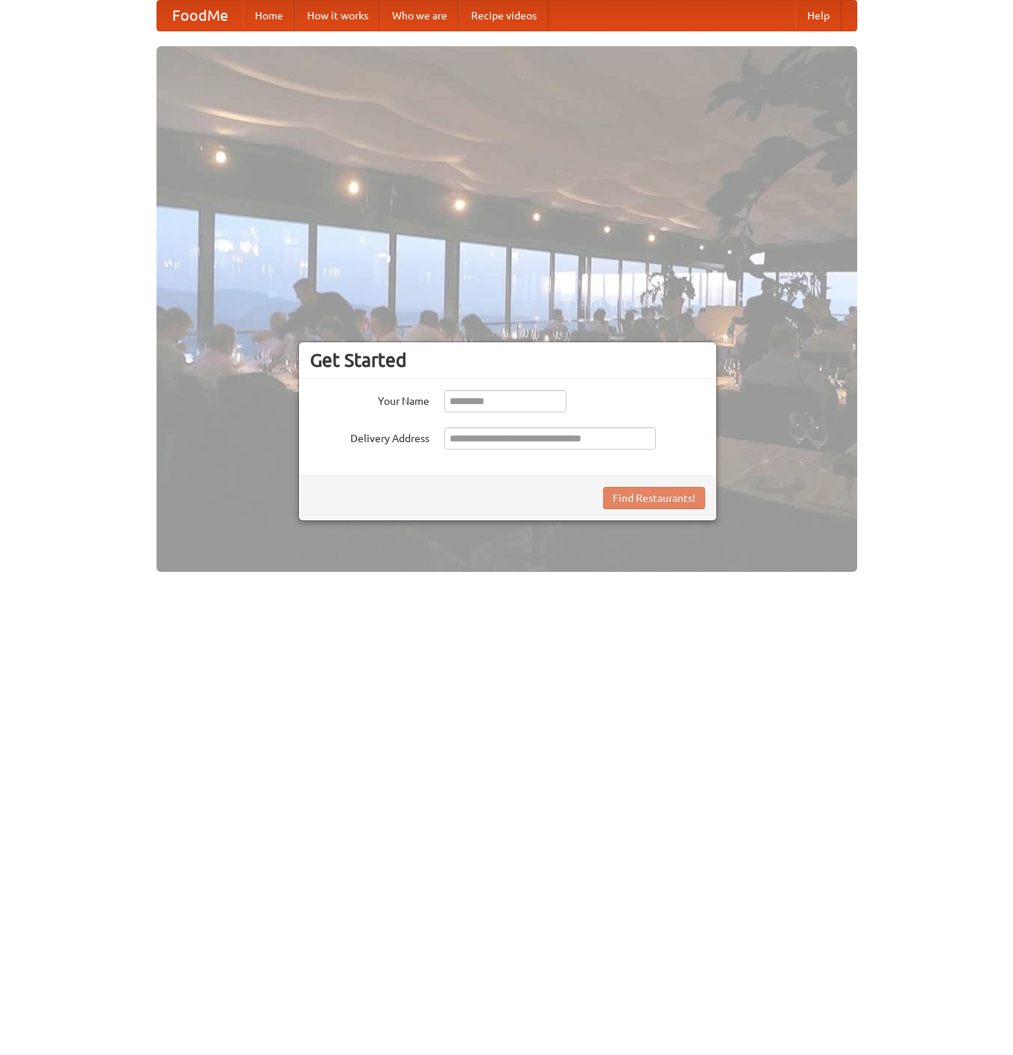 This screenshot has height=1055, width=1013. I want to click on label: Your Name, so click(370, 399).